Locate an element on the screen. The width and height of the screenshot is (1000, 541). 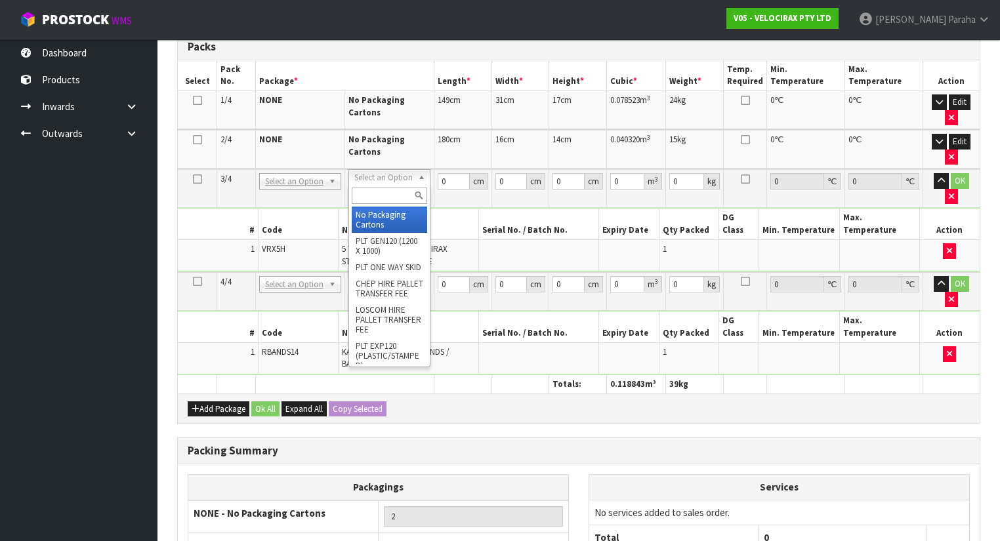
th: Cubic is located at coordinates (636, 75).